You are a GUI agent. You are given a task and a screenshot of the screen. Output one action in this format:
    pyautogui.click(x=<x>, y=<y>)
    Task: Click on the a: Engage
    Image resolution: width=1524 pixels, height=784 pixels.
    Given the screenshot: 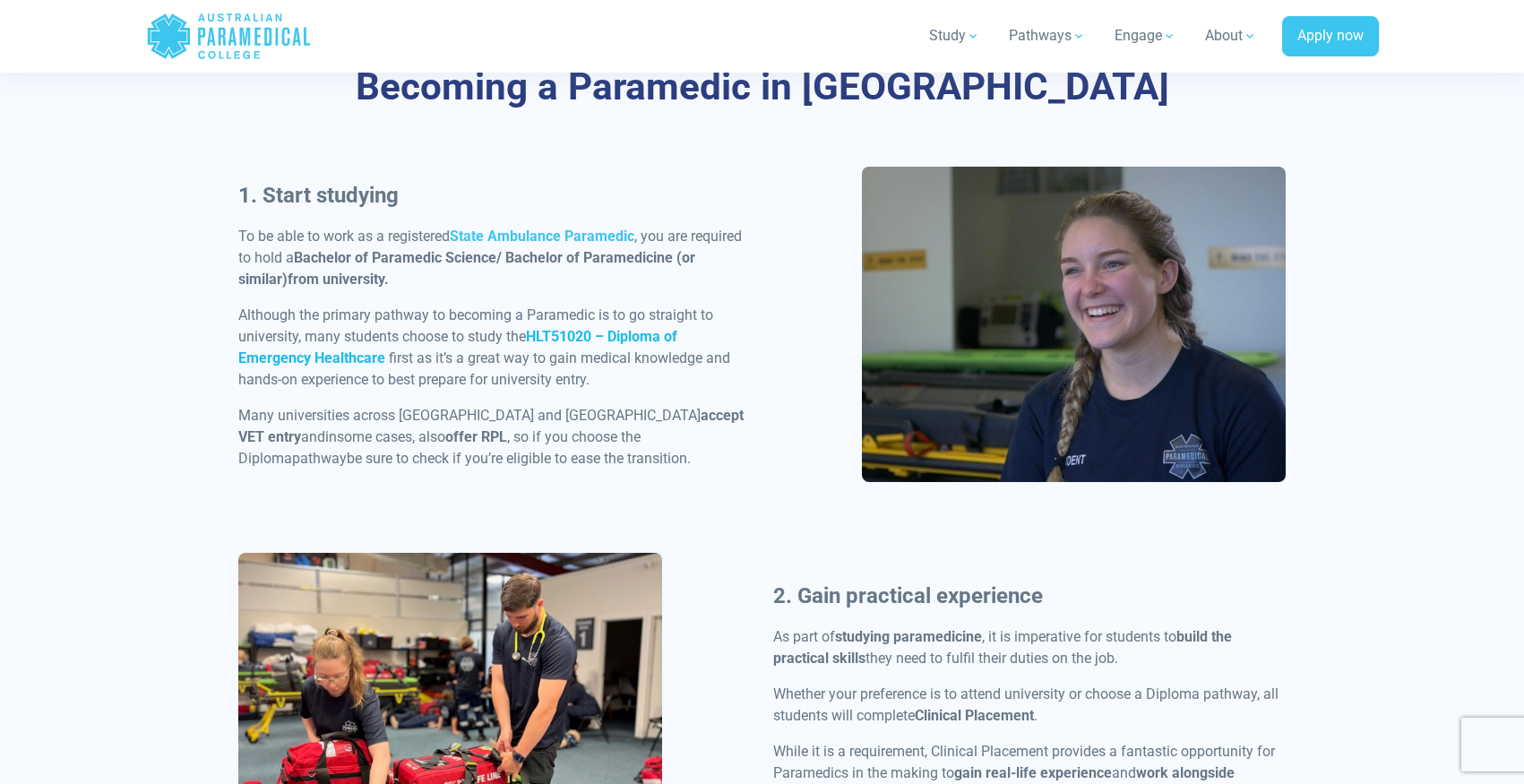 What is the action you would take?
    pyautogui.click(x=1145, y=36)
    